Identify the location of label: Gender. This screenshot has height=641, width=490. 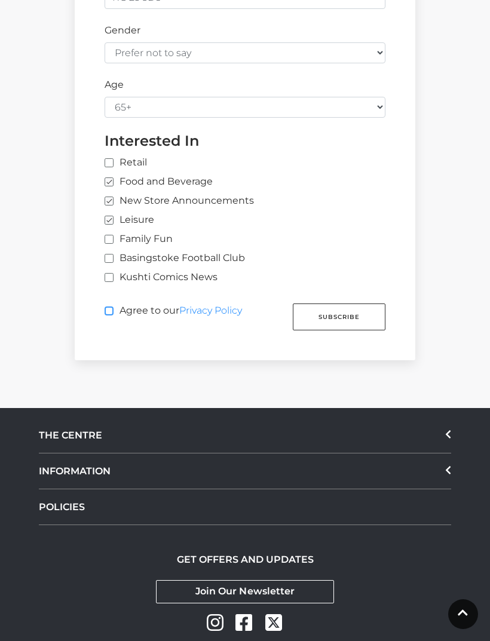
(123, 30).